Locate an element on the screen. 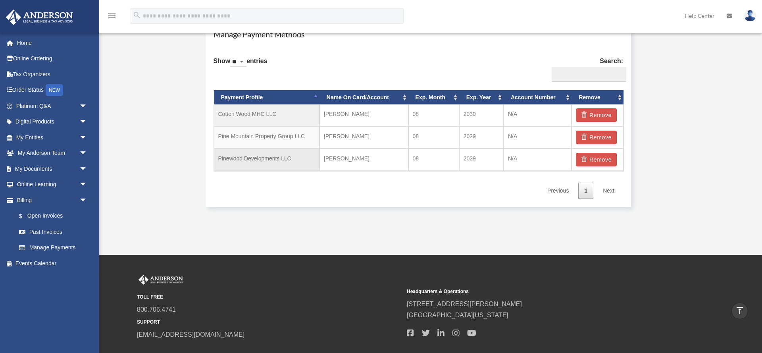 The height and width of the screenshot is (353, 762). a: My Documentsarrow_drop_down is located at coordinates (52, 169).